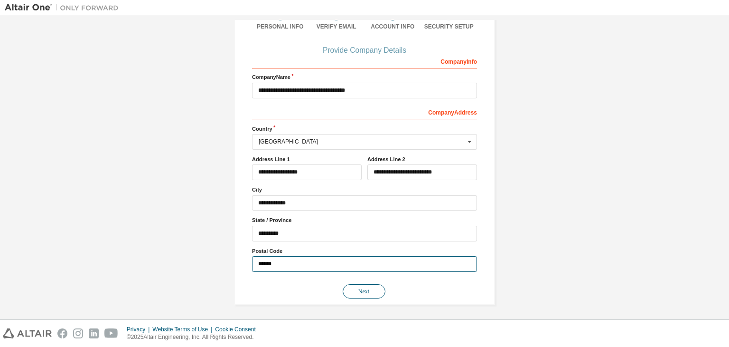 This screenshot has height=347, width=729. Describe the element at coordinates (94, 333) in the screenshot. I see `img: linkedin.svg` at that location.